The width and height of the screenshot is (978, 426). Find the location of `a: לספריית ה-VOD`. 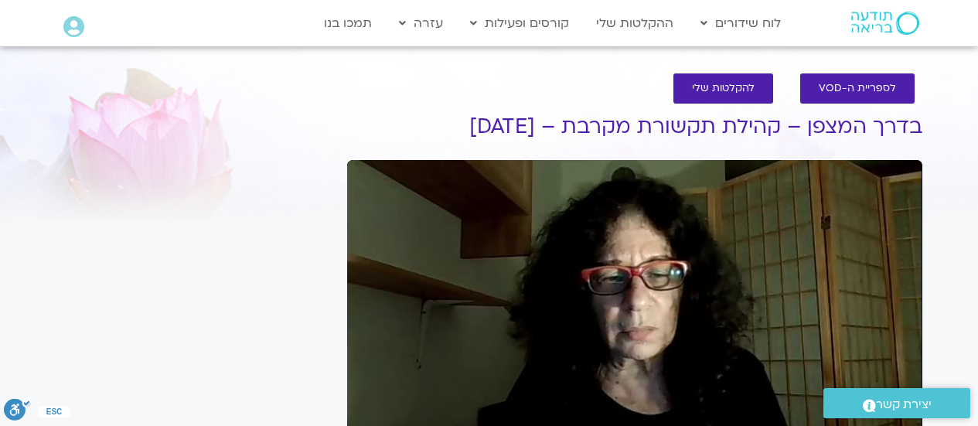

a: לספריית ה-VOD is located at coordinates (858, 88).